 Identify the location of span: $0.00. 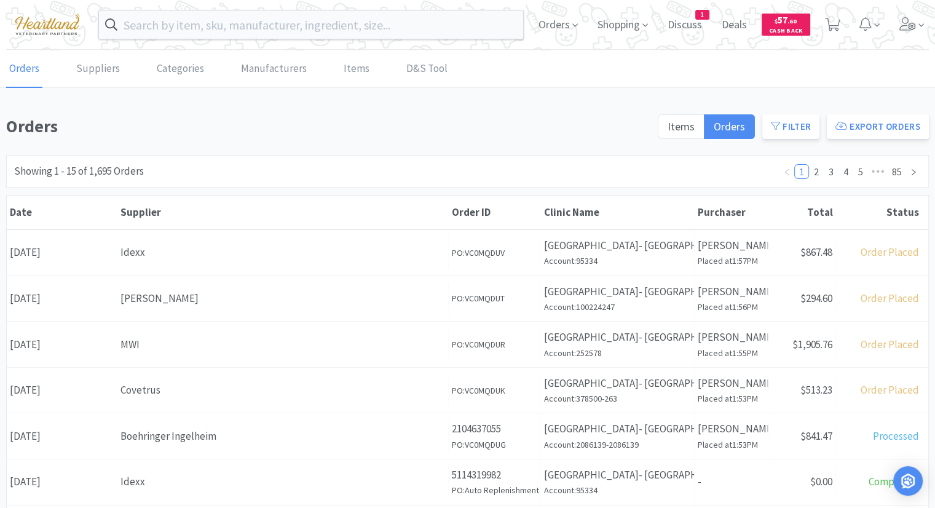
(821, 481).